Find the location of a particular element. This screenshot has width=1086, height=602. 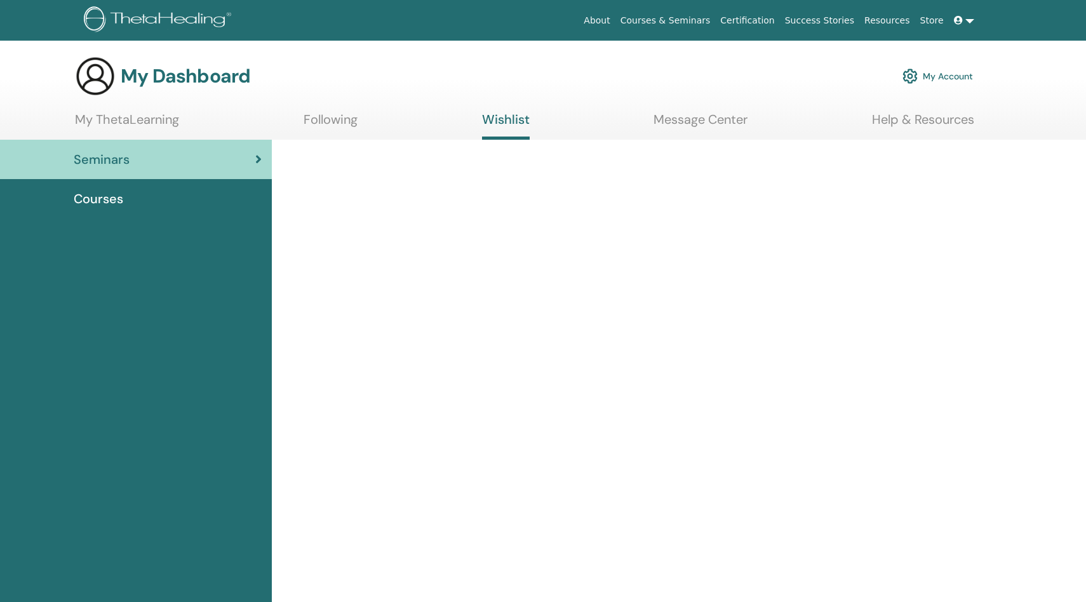

a: Resources is located at coordinates (888, 20).